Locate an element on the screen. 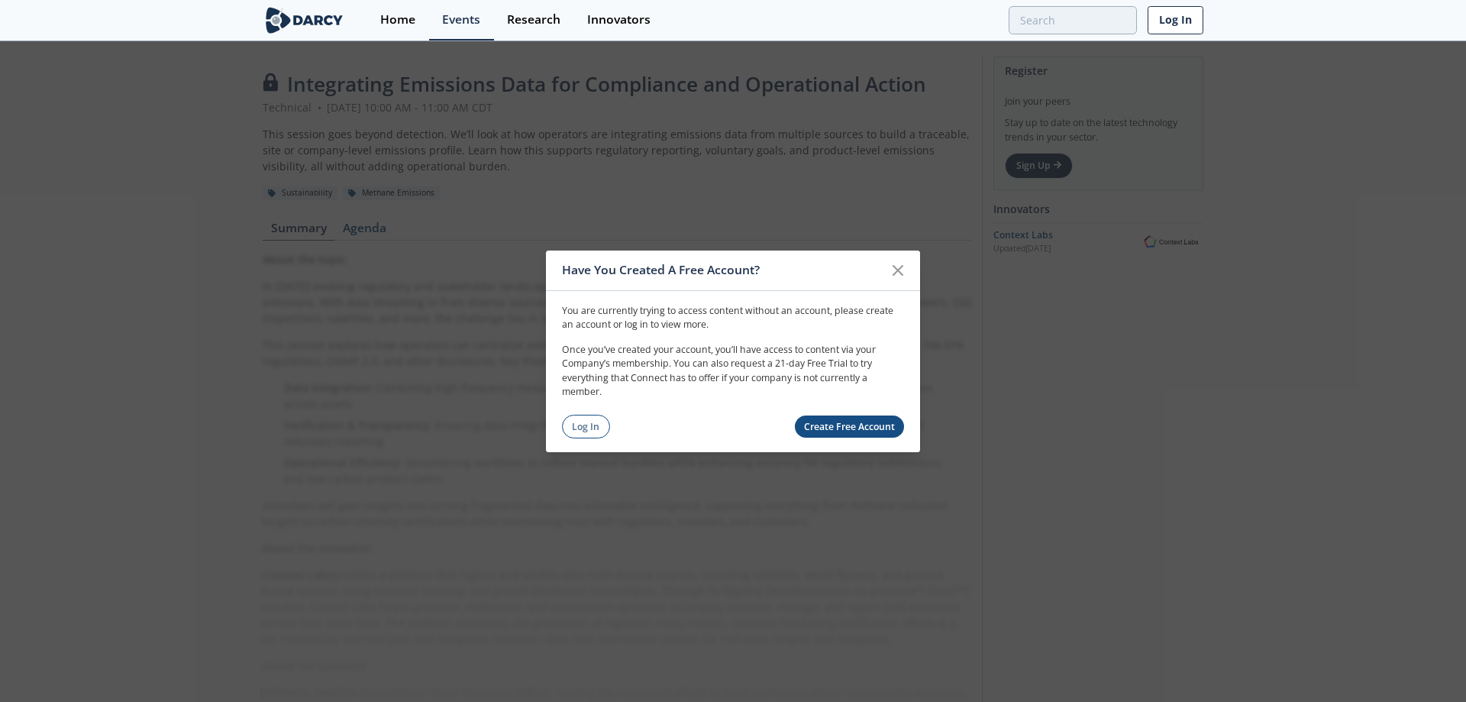  div: Home is located at coordinates (398, 20).